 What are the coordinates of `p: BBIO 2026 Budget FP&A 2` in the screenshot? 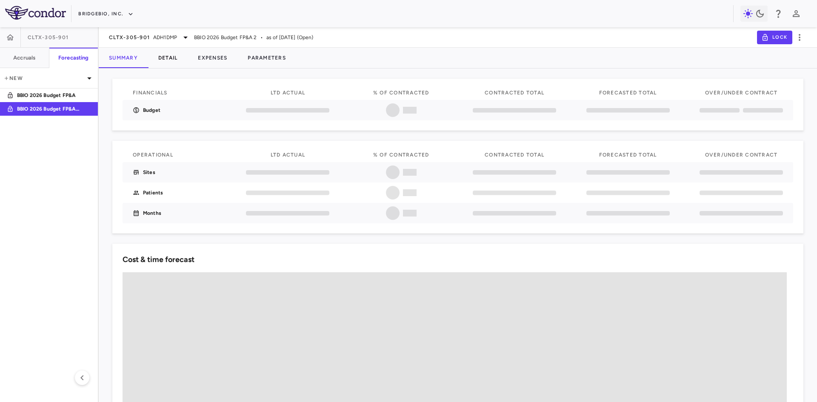 It's located at (48, 109).